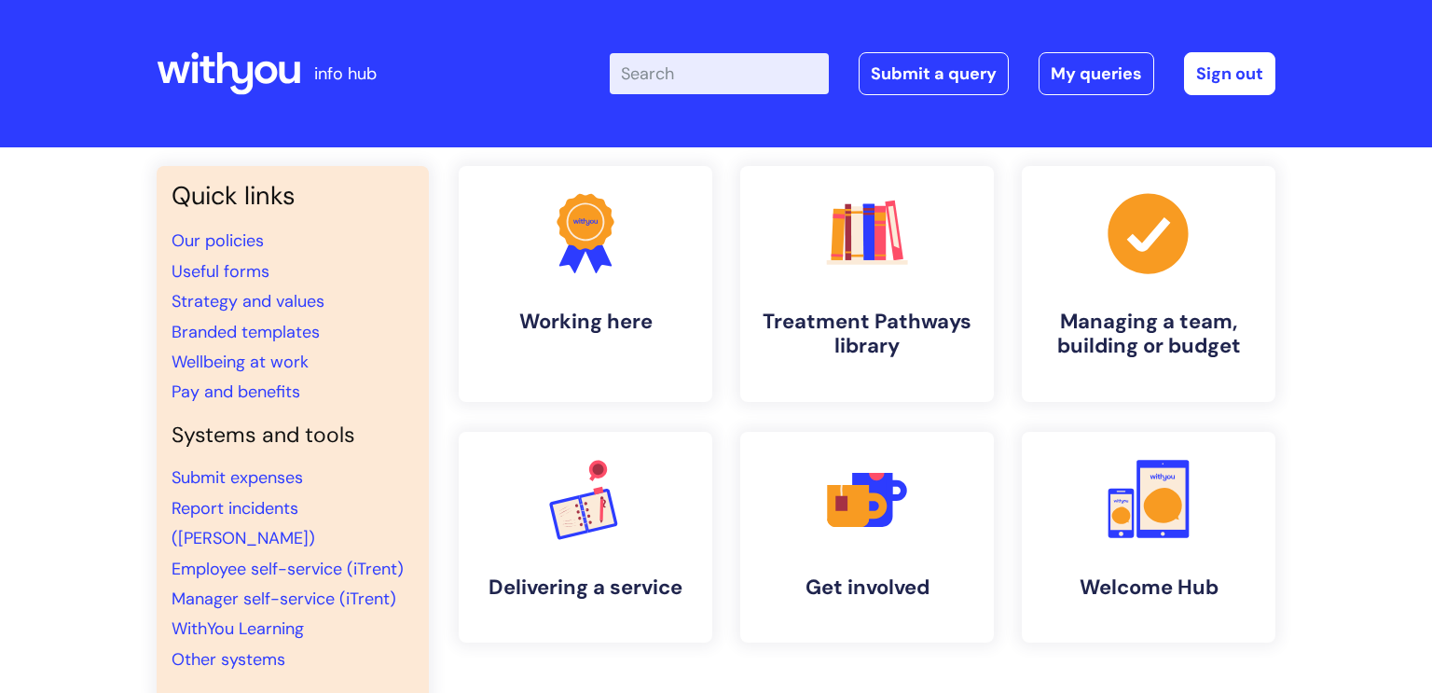 The image size is (1432, 693). I want to click on a: Submit expenses, so click(237, 477).